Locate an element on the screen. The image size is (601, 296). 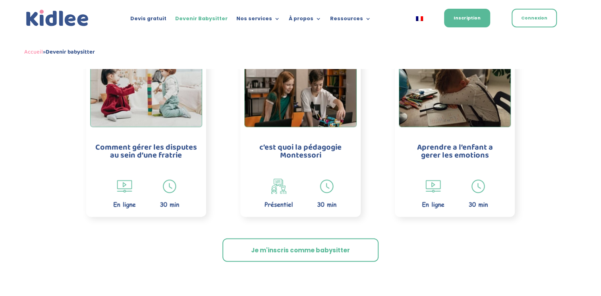
img: logo_kidlee_bleu is located at coordinates (57, 18).